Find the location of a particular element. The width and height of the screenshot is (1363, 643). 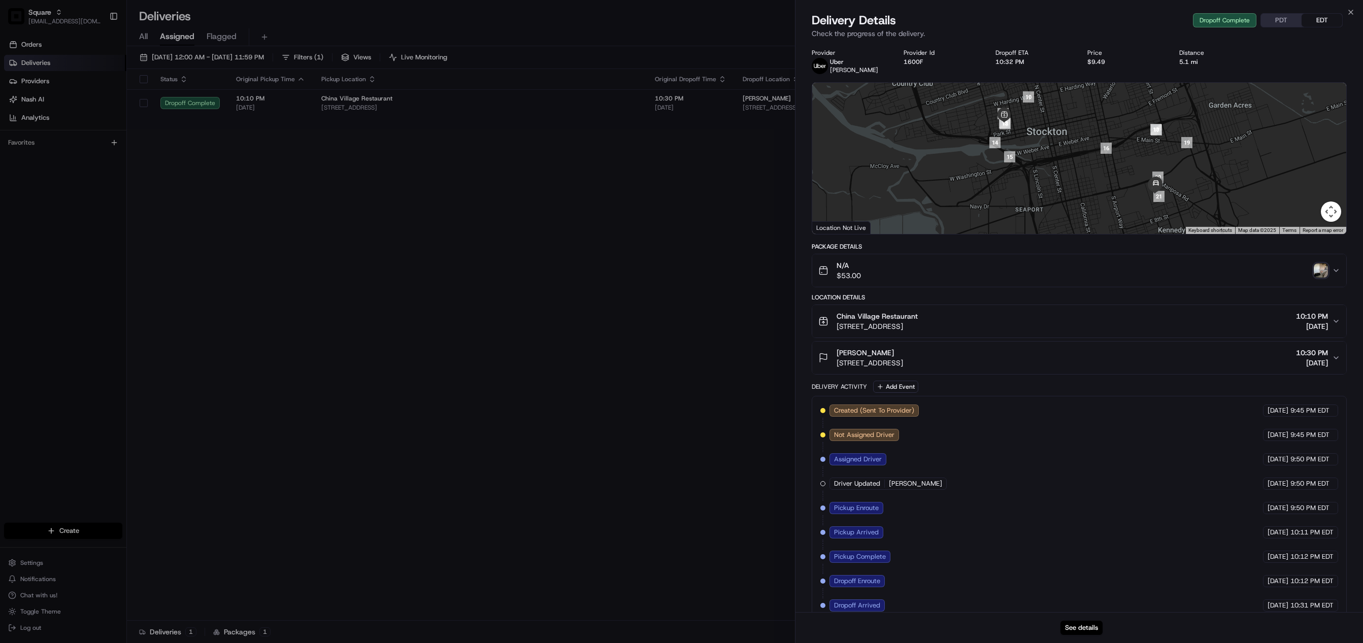

div: 5.1 mi is located at coordinates (1217, 62).